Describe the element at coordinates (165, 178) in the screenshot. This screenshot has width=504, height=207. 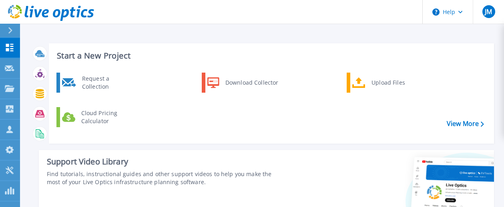
I see `div: Find tutorials, instructional guides and other support videos to help you make the most of your L...` at that location.